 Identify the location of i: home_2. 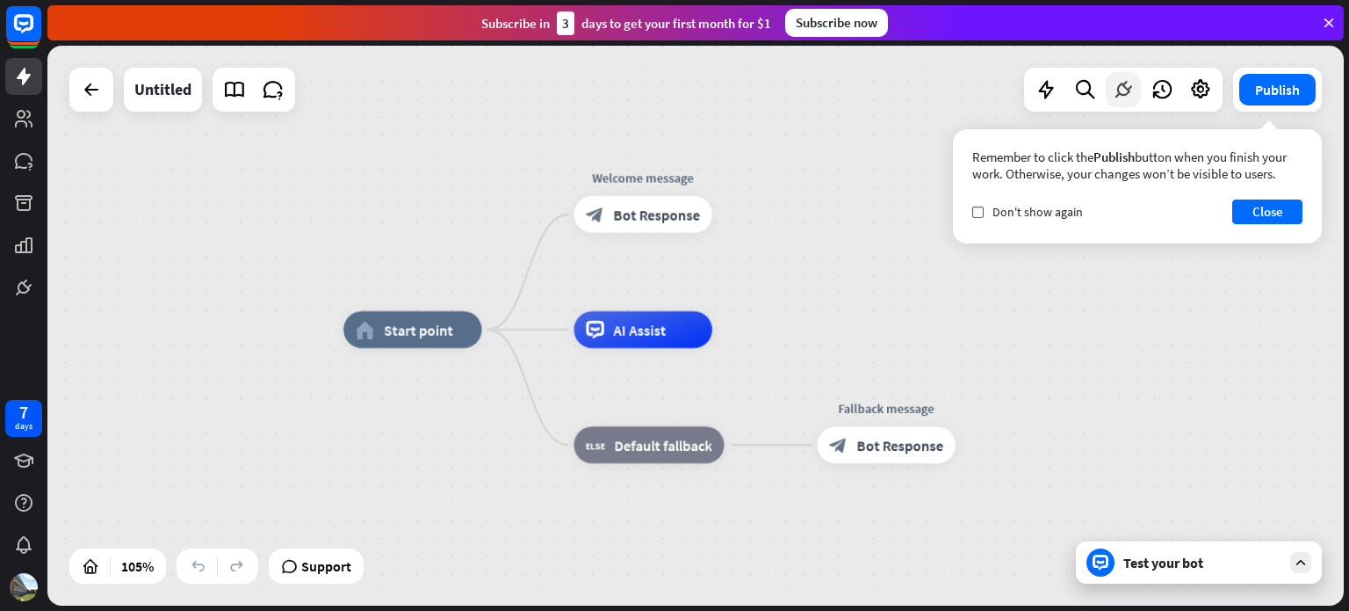
(365, 329).